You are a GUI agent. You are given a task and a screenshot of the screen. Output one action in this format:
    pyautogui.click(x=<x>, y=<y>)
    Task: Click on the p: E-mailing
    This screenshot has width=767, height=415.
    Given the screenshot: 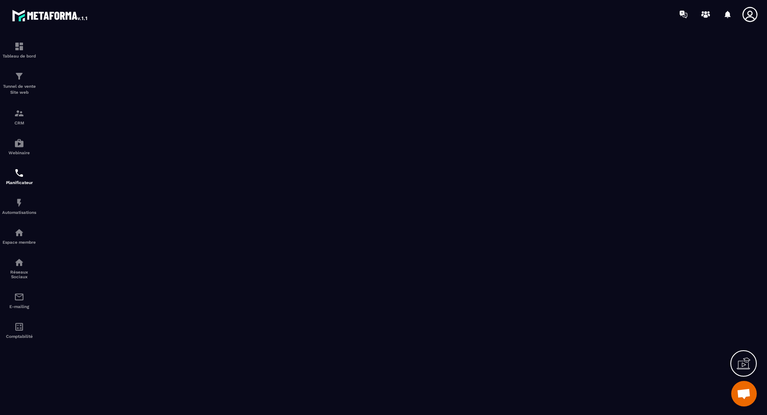 What is the action you would take?
    pyautogui.click(x=19, y=306)
    